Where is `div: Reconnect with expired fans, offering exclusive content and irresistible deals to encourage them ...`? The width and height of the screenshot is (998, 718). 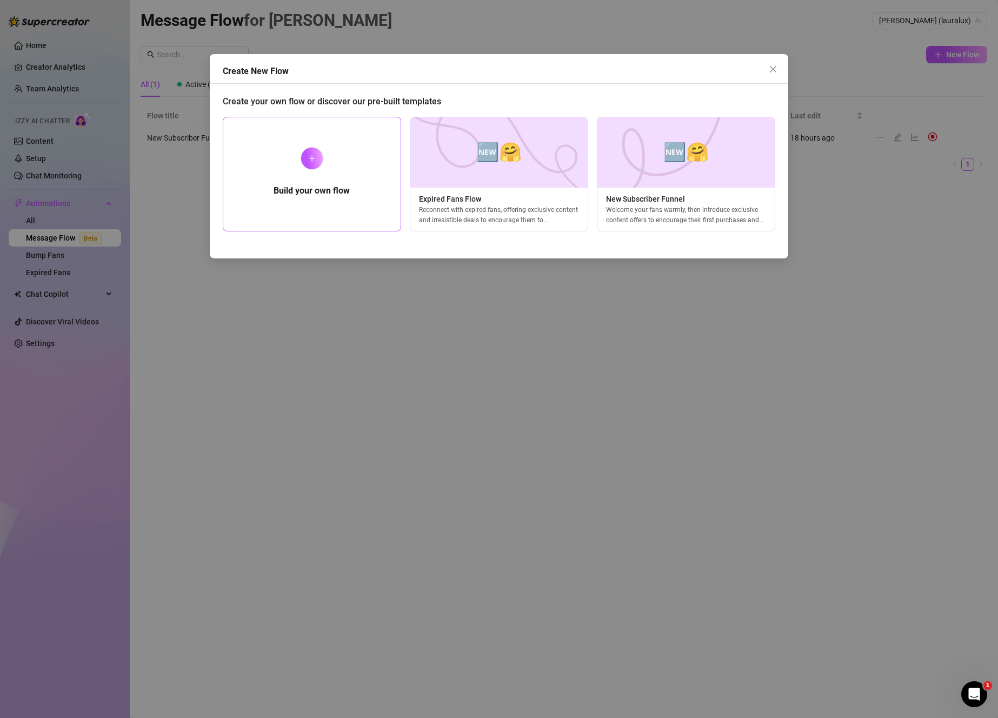
div: Reconnect with expired fans, offering exclusive content and irresistible deals to encourage them ... is located at coordinates (499, 215).